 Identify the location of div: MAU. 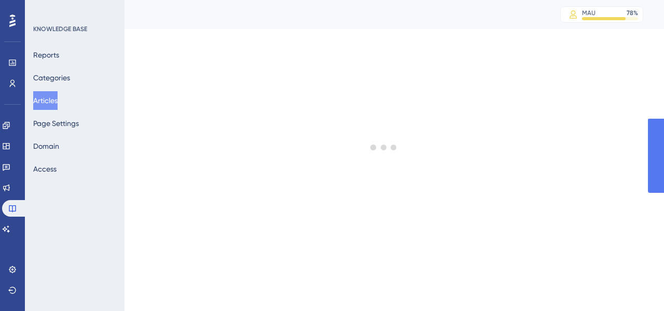
(589, 13).